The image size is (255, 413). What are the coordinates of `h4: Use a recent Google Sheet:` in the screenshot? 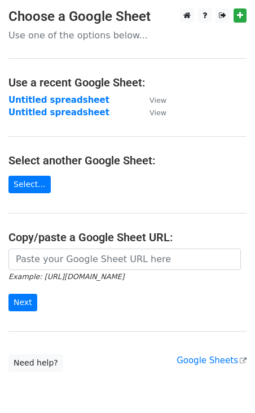 It's located at (128, 82).